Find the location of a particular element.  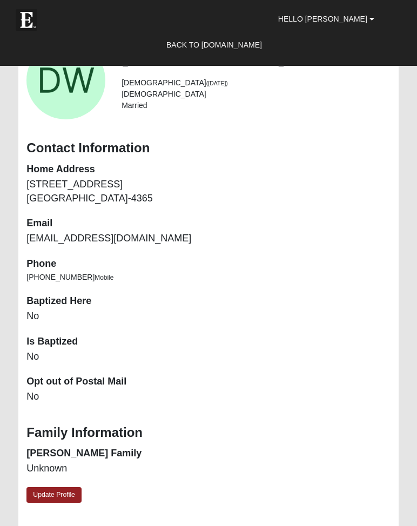

dt: Phone is located at coordinates (113, 264).